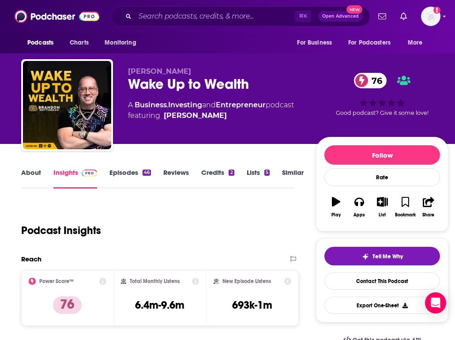 Image resolution: width=455 pixels, height=340 pixels. Describe the element at coordinates (67, 105) in the screenshot. I see `img: Wake Up to Wealth` at that location.